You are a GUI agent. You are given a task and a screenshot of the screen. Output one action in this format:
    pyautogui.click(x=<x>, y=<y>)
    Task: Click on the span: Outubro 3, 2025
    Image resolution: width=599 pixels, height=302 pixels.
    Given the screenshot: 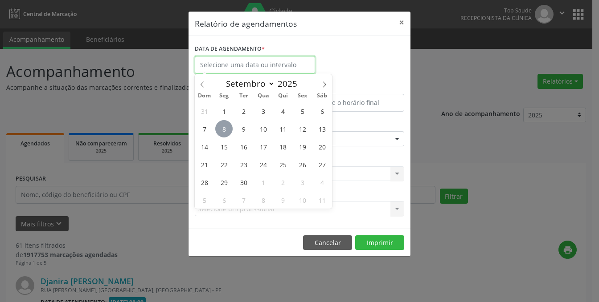 What is the action you would take?
    pyautogui.click(x=302, y=182)
    